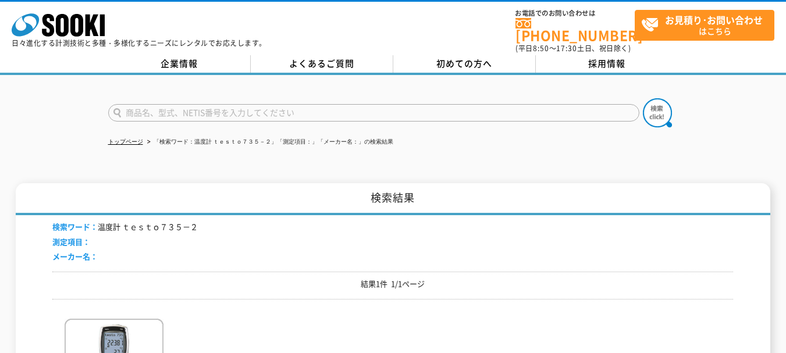 This screenshot has height=353, width=786. I want to click on input: 商品名、型式、NETIS番号を入力してください, so click(373, 113).